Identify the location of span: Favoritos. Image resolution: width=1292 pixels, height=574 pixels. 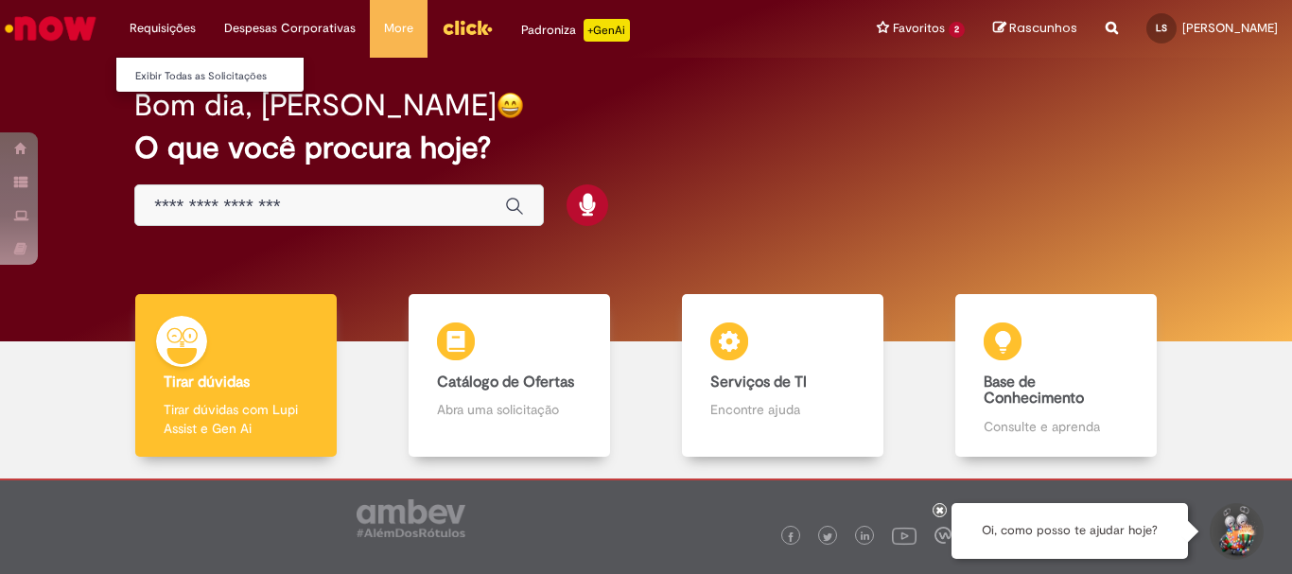
(919, 28).